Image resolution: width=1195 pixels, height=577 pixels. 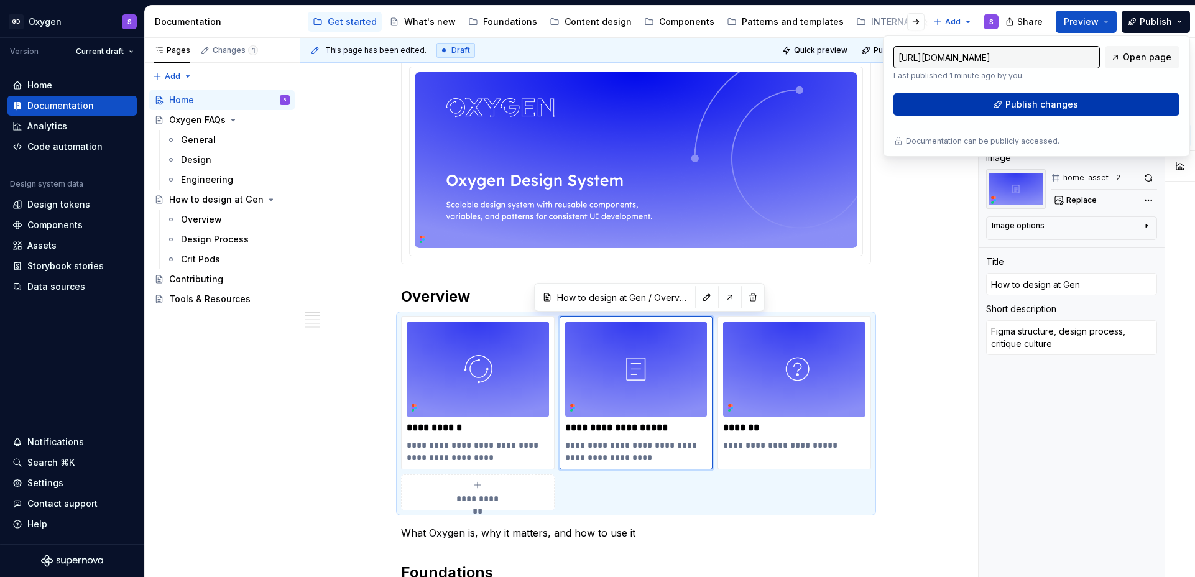 What do you see at coordinates (352, 22) in the screenshot?
I see `div: Get started` at bounding box center [352, 22].